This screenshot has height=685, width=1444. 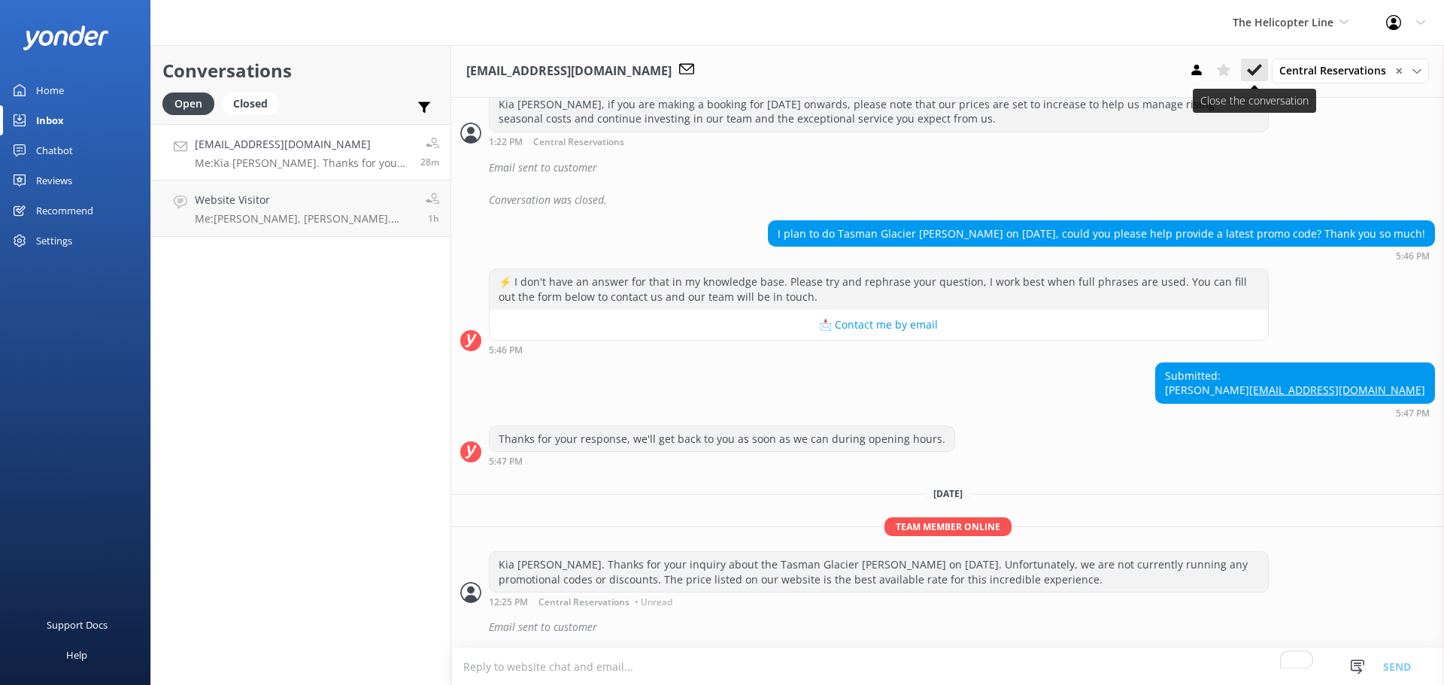 I want to click on img: yonder-white-logo.png, so click(x=65, y=38).